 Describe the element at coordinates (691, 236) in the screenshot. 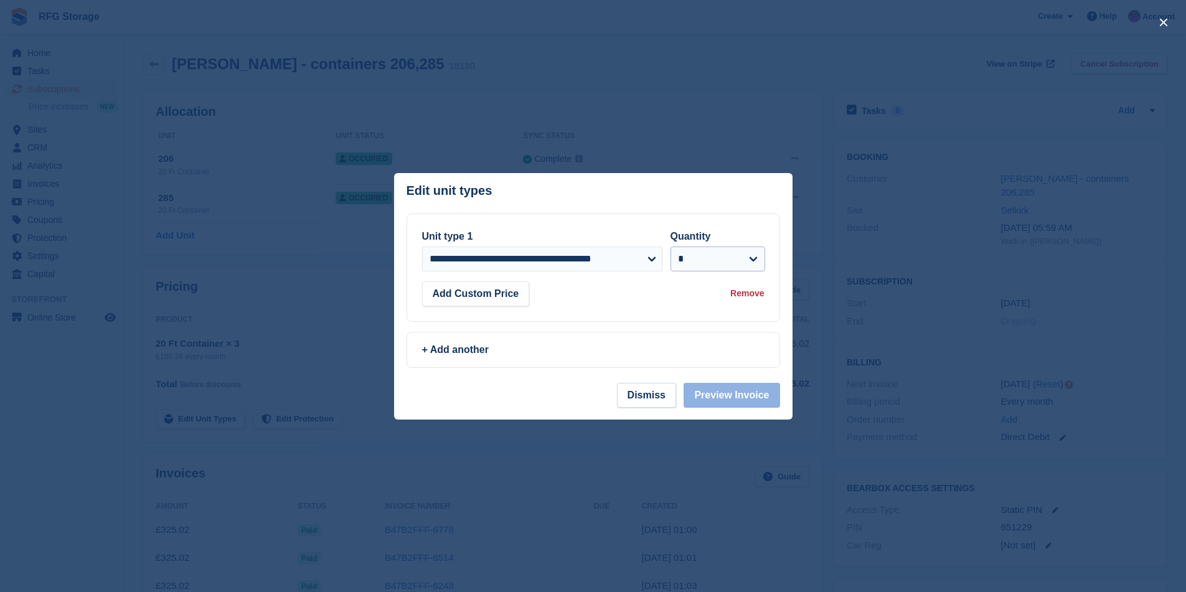

I see `label: Quantity` at that location.